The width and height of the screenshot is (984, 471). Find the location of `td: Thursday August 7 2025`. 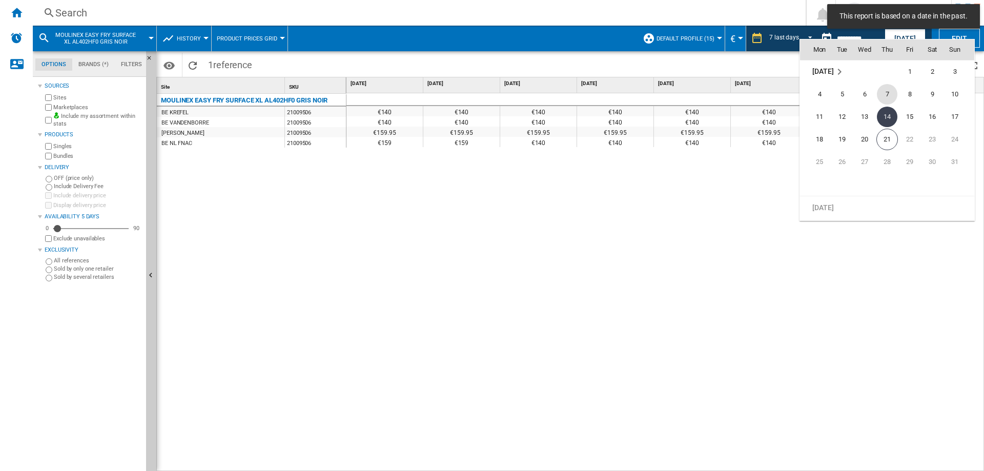

td: Thursday August 7 2025 is located at coordinates (887, 94).